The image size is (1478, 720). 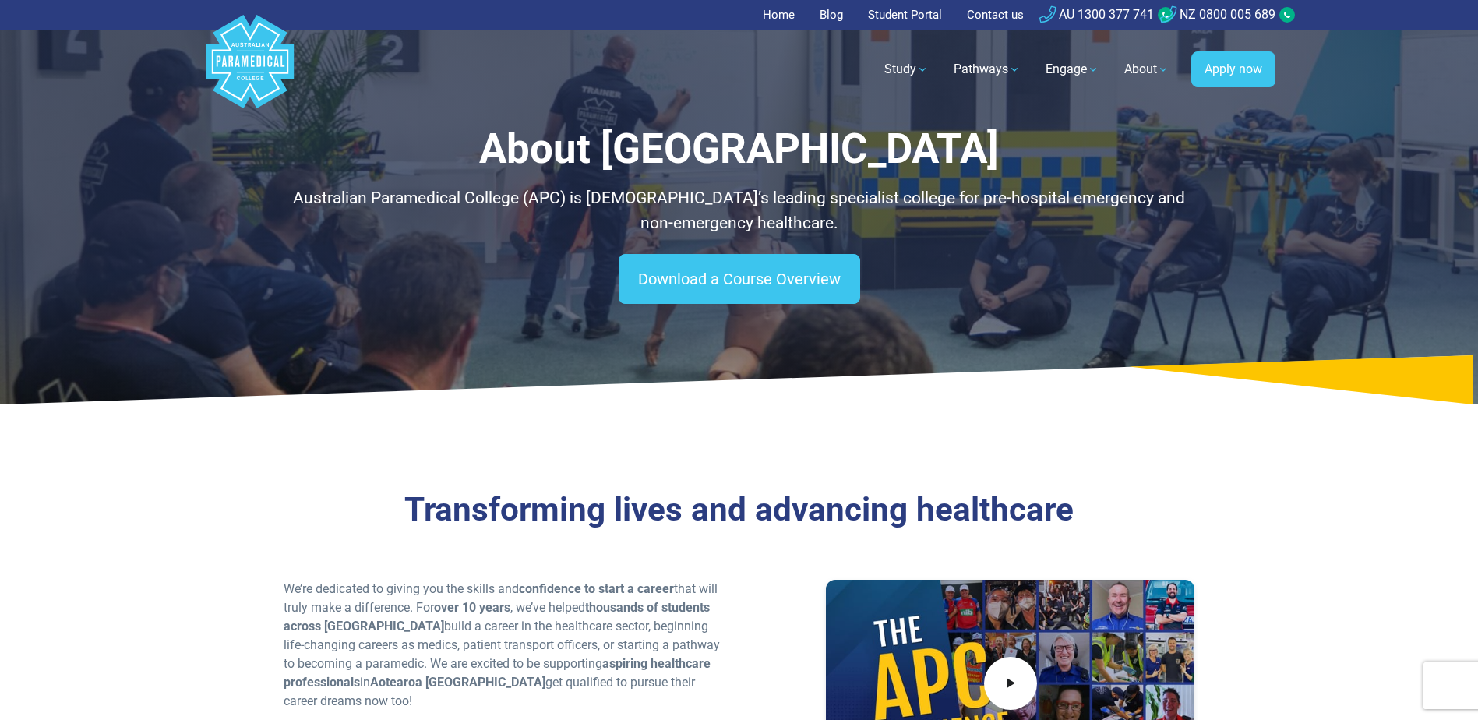 I want to click on a: Engage, so click(x=1072, y=69).